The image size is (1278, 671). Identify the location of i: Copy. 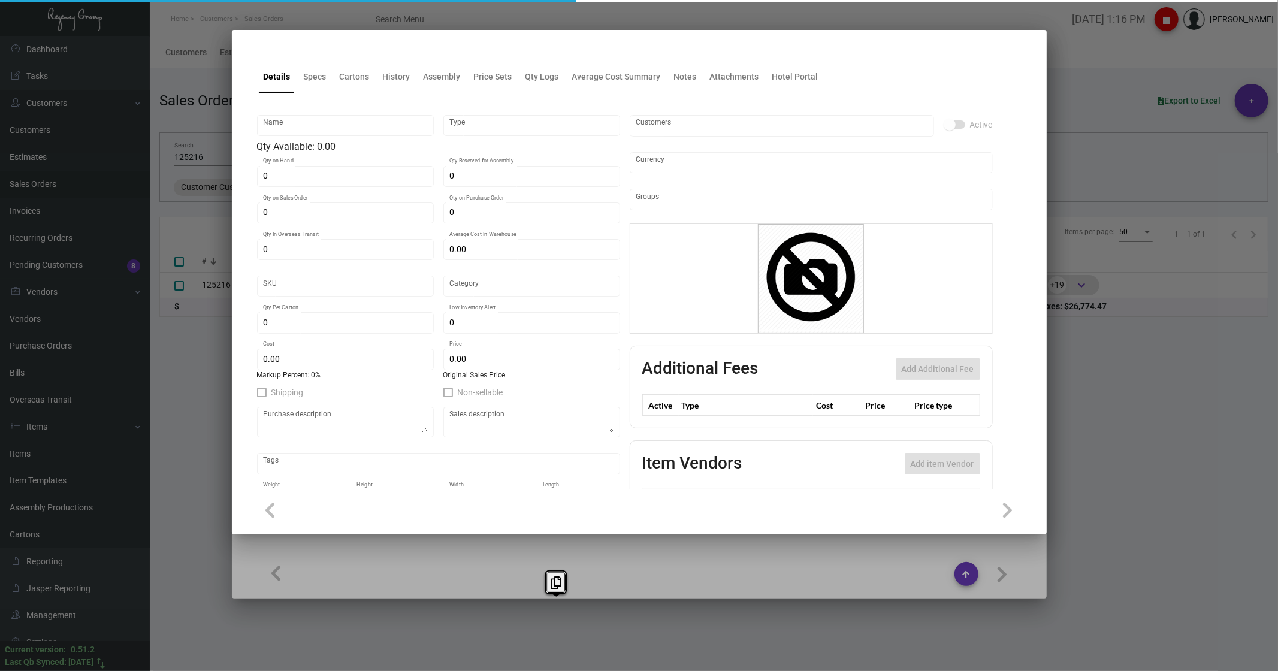
(556, 582).